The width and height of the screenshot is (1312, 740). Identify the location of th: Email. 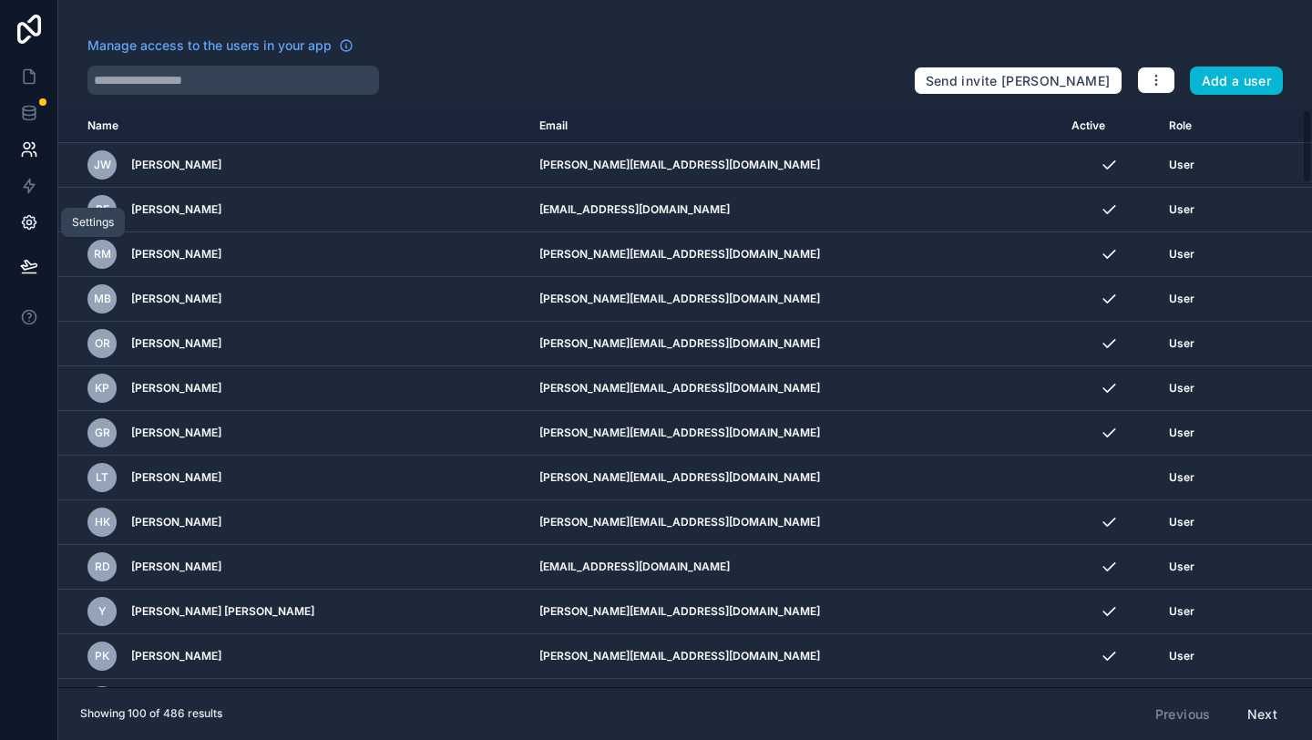
(794, 126).